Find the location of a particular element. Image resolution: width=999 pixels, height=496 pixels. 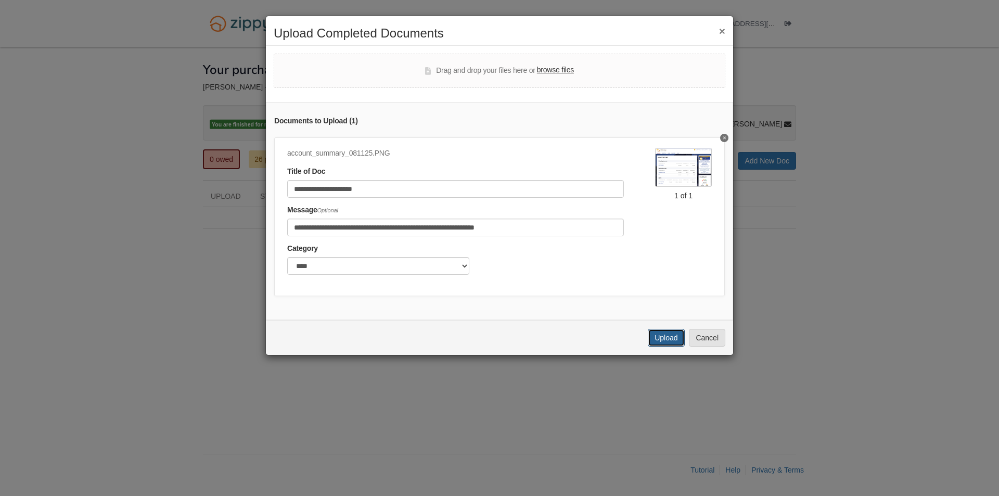

label: Message is located at coordinates (313, 210).